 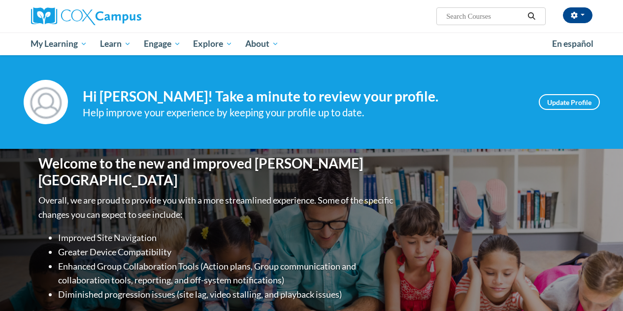 I want to click on p: Overall, we are proud to provide you with a more streamlined experience. Some of the specific cha..., so click(x=217, y=207).